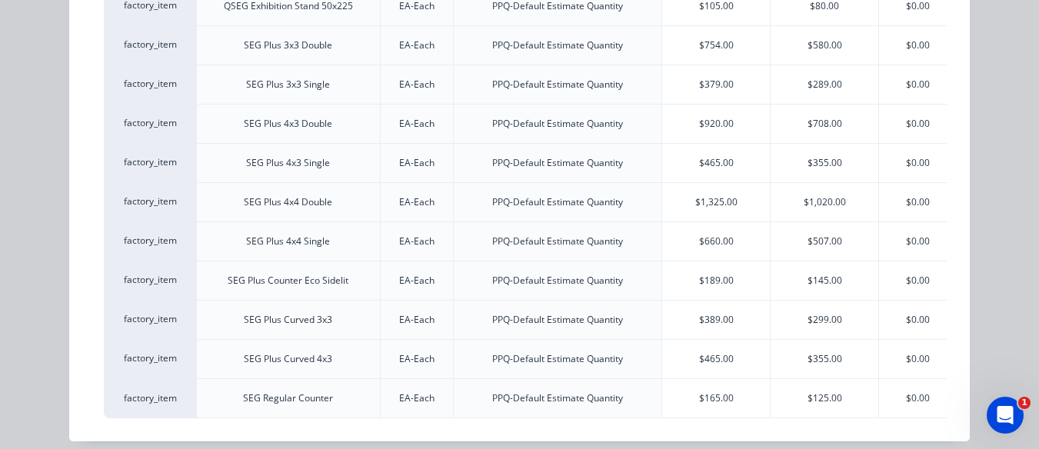  What do you see at coordinates (716, 124) in the screenshot?
I see `div: $920.00` at bounding box center [716, 124].